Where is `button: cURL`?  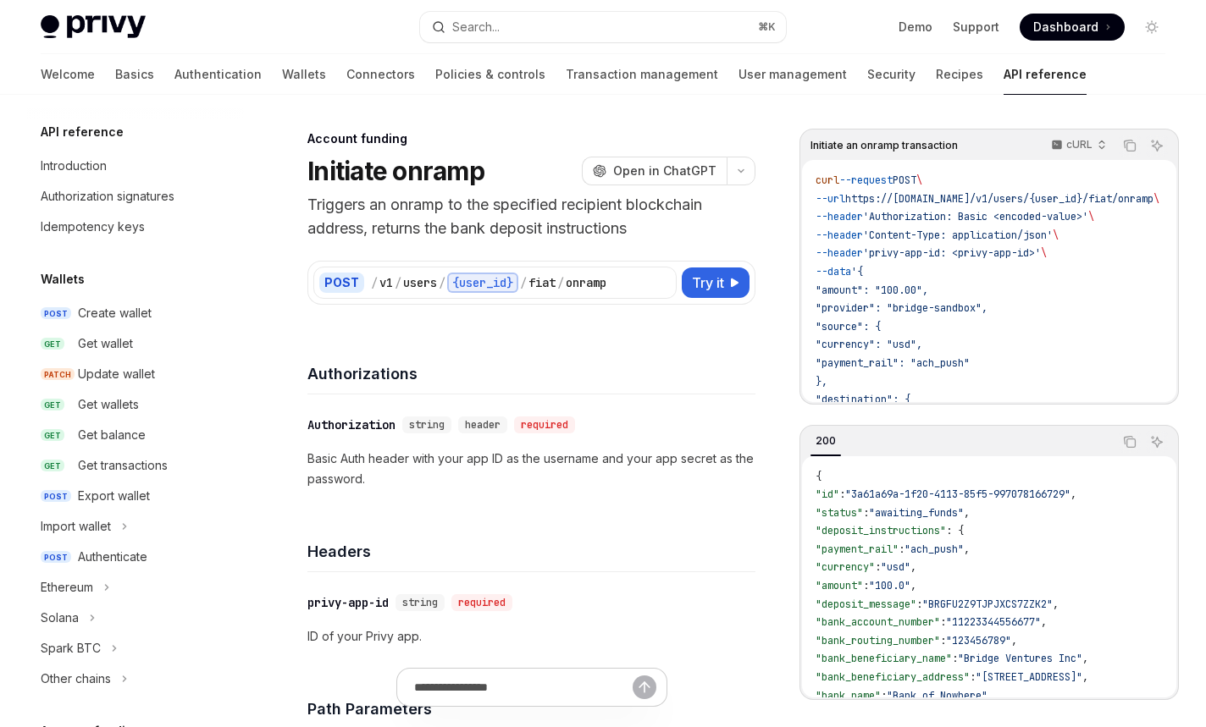 button: cURL is located at coordinates (1077, 146).